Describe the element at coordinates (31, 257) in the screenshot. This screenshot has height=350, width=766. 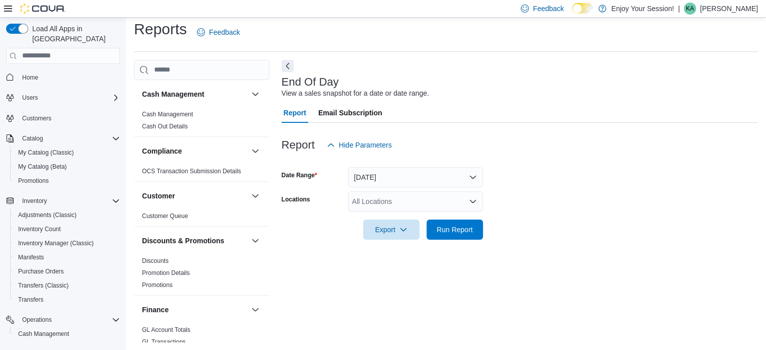
I see `span: Manifests` at that location.